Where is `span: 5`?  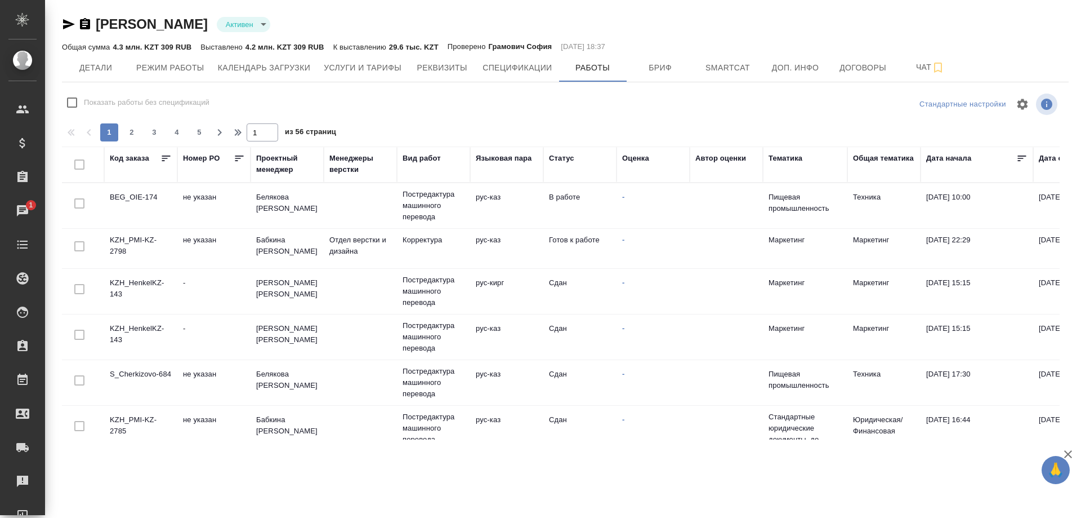 span: 5 is located at coordinates (199, 132).